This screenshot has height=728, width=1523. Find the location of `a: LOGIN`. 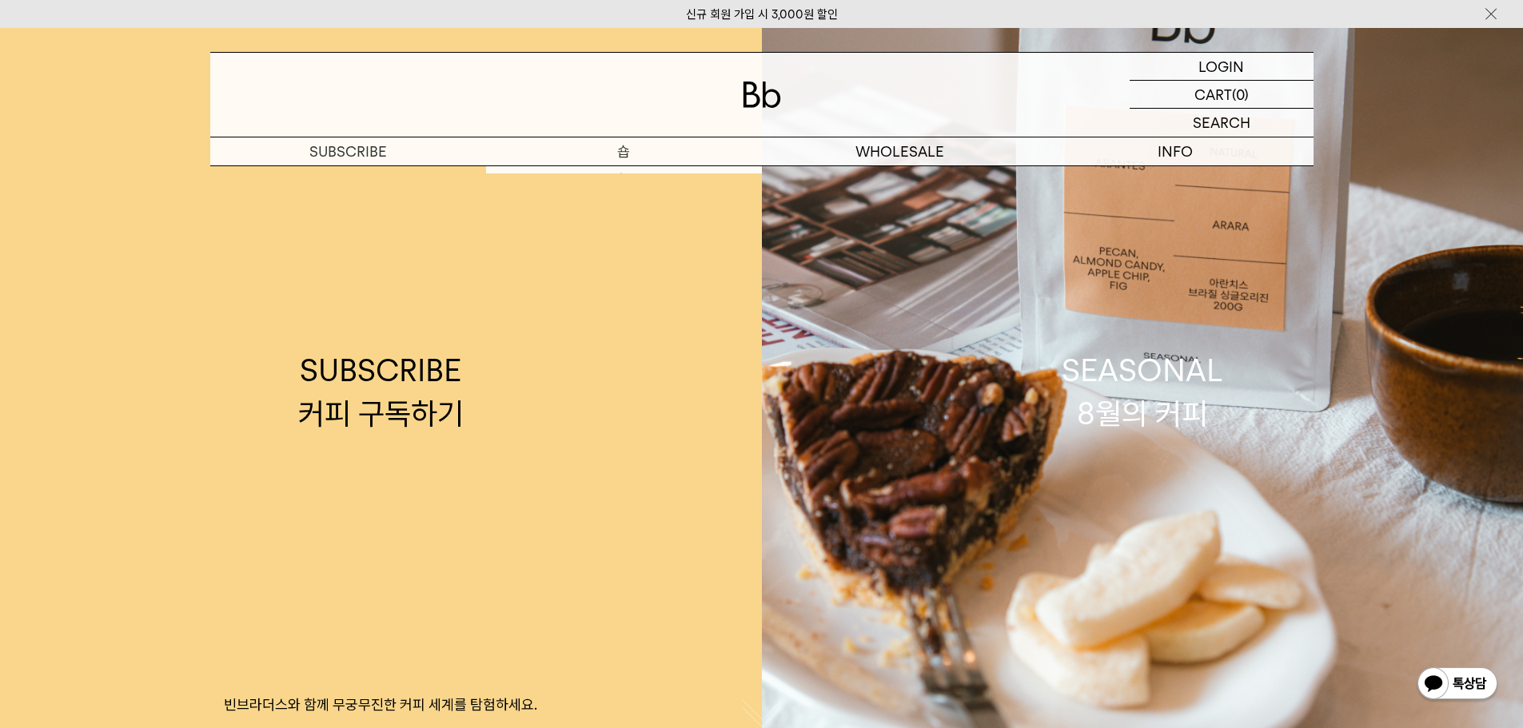

a: LOGIN is located at coordinates (1221, 66).